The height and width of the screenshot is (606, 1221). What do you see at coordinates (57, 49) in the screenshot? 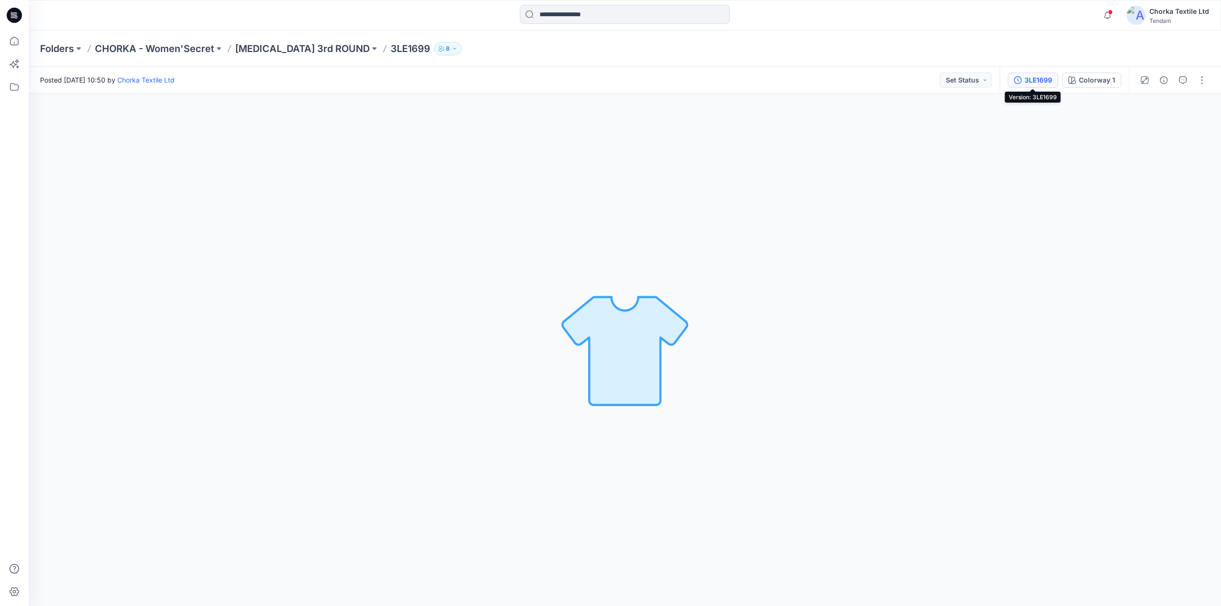
I see `a: Folders` at bounding box center [57, 49].